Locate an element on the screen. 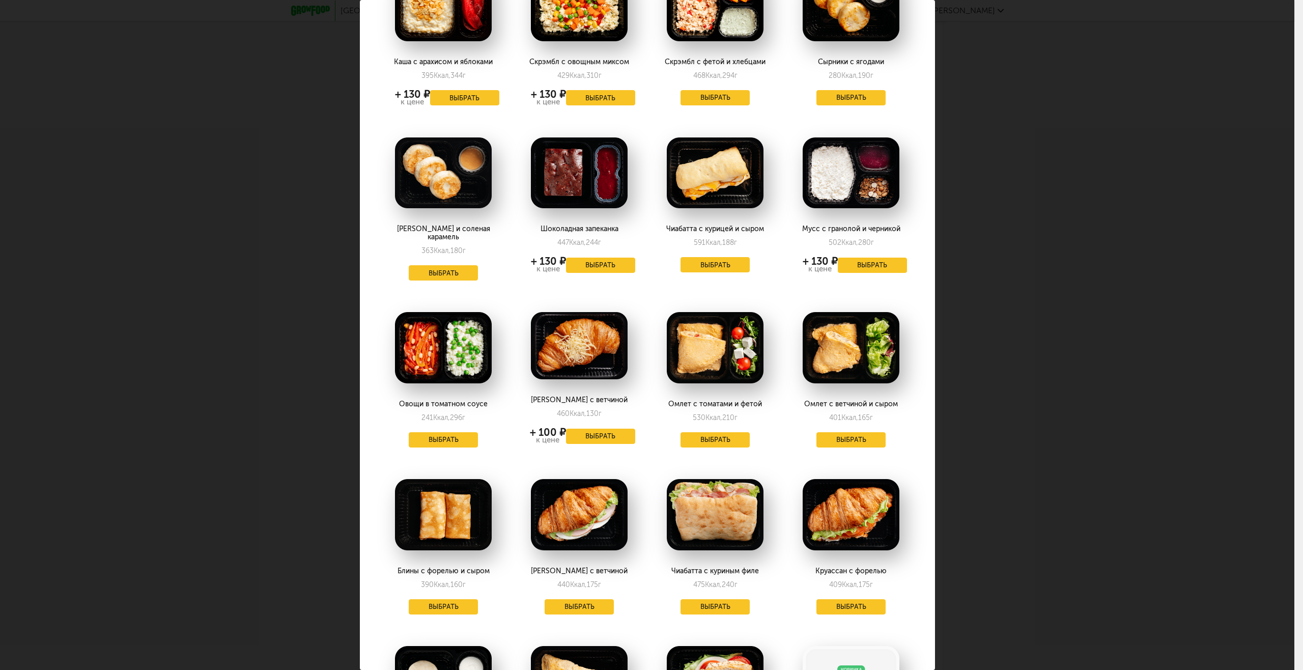 The width and height of the screenshot is (1303, 670). img: big_K25WGlsAEynfCSuV.png is located at coordinates (715, 515).